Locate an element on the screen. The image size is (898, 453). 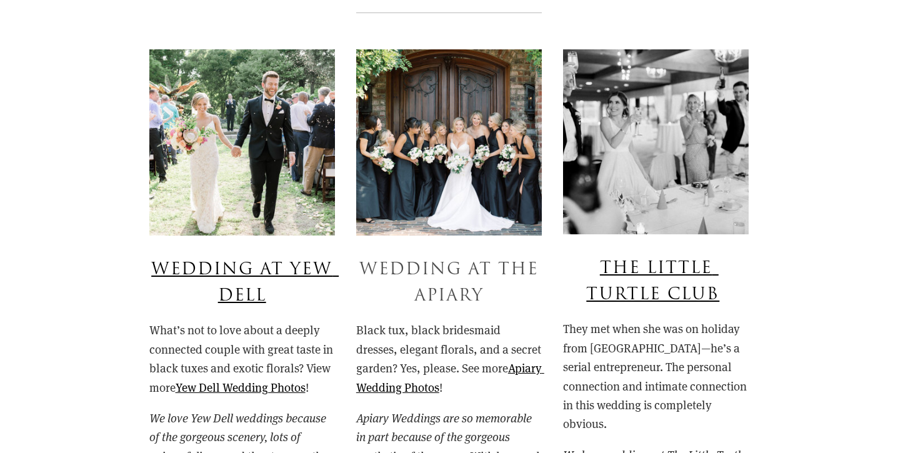
img: Benny & Sarah Wedding at The Apiary (Hi Res For Print)-495_2.jpg is located at coordinates (449, 142).